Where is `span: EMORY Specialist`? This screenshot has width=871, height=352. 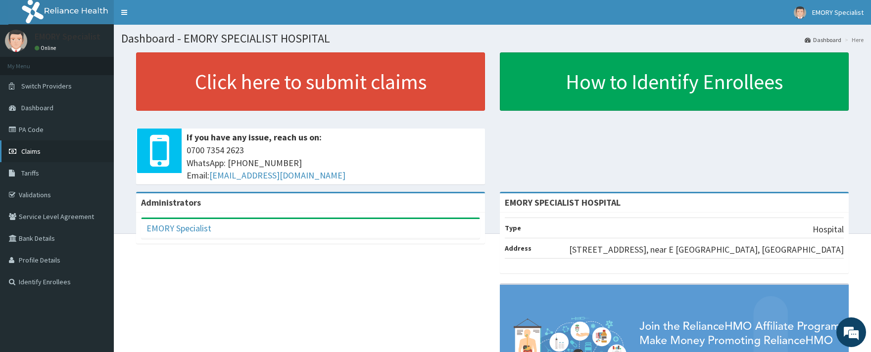 span: EMORY Specialist is located at coordinates (838, 12).